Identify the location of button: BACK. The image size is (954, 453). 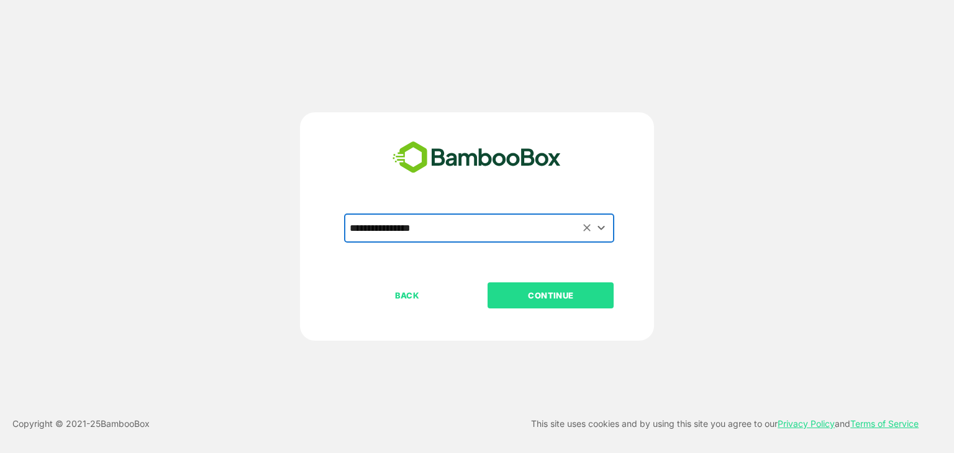
(407, 296).